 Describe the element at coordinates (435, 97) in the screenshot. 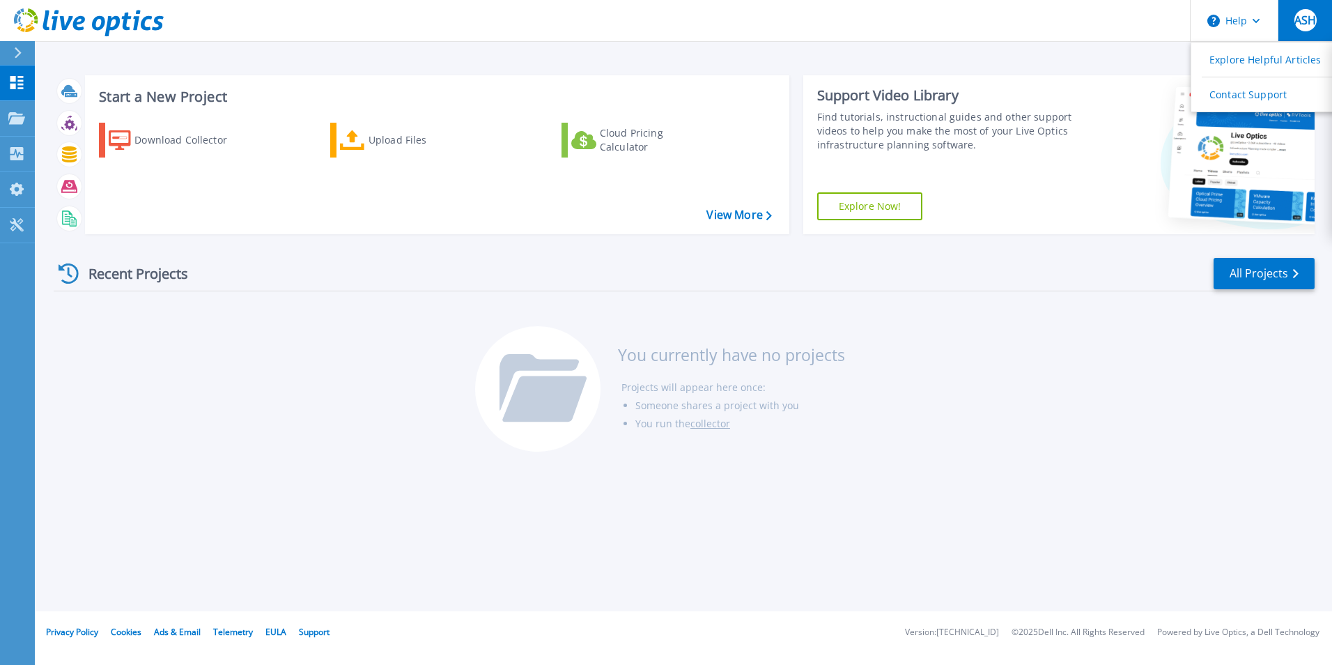

I see `h3: Start a New Project` at that location.